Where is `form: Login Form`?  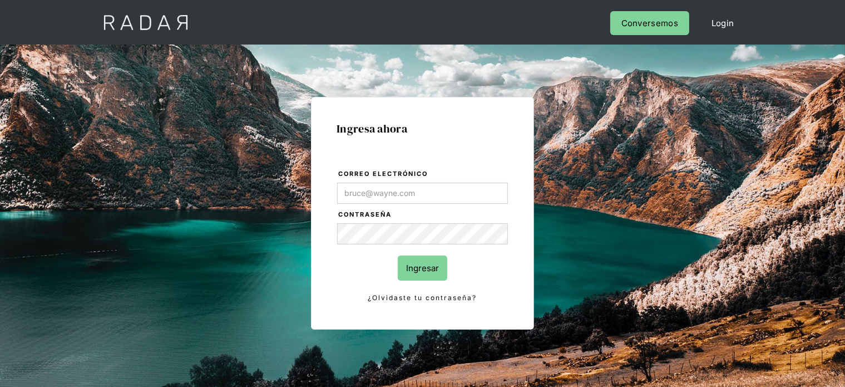
form: Login Form is located at coordinates (422, 236).